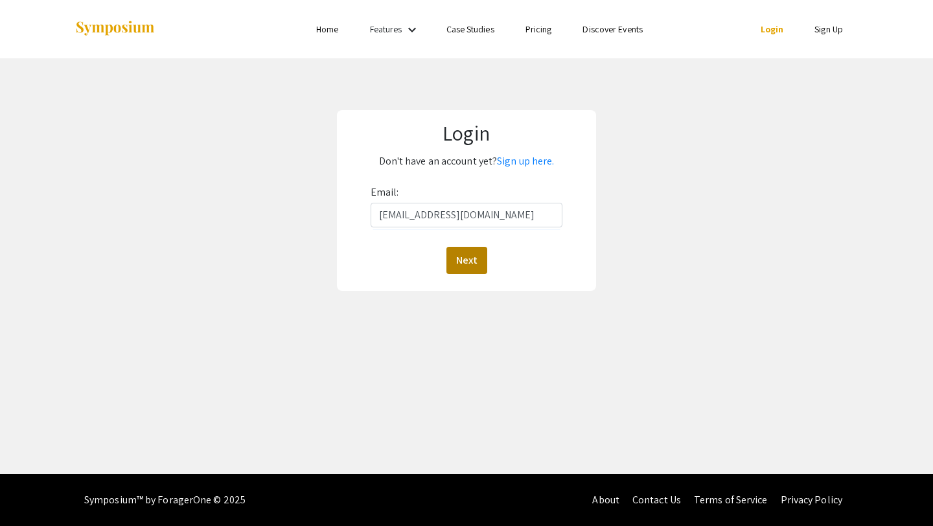  I want to click on a: Login, so click(772, 29).